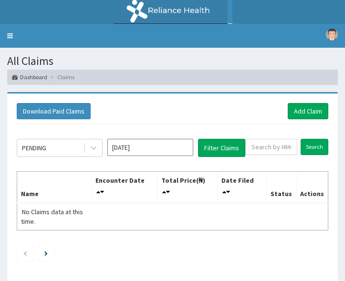 This screenshot has height=281, width=345. Describe the element at coordinates (25, 253) in the screenshot. I see `a: Previous page` at that location.